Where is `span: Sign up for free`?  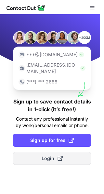
span: Sign up for free is located at coordinates (52, 141).